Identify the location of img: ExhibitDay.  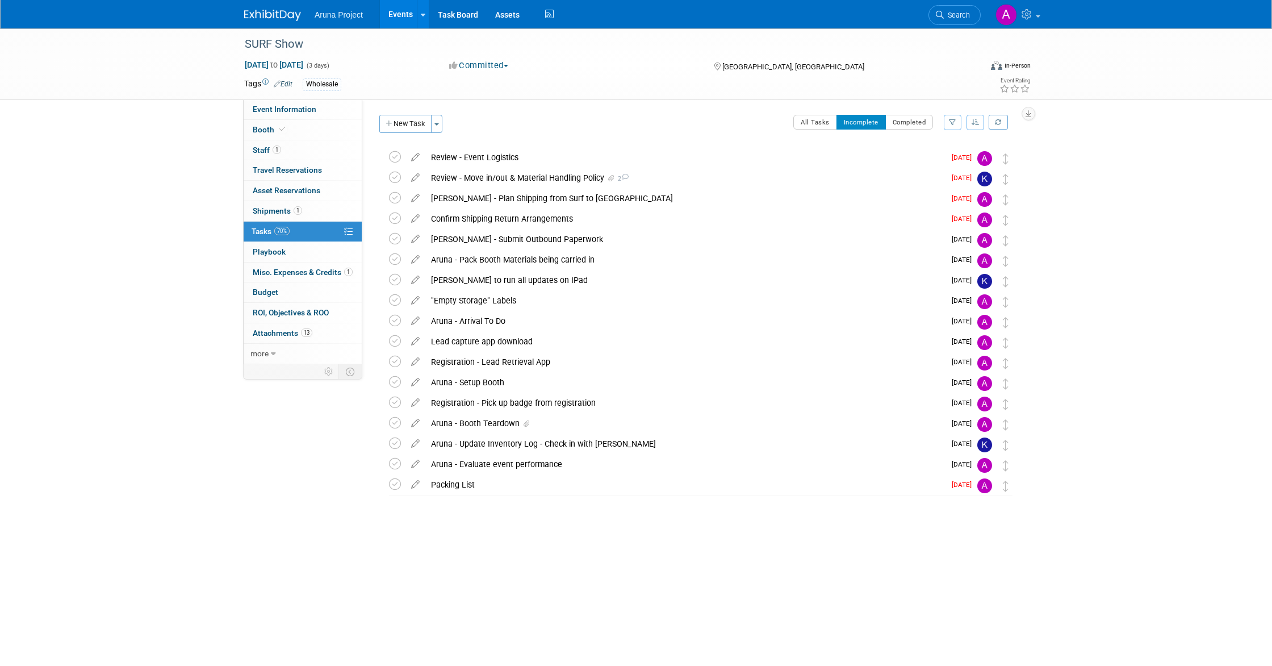
(273, 15).